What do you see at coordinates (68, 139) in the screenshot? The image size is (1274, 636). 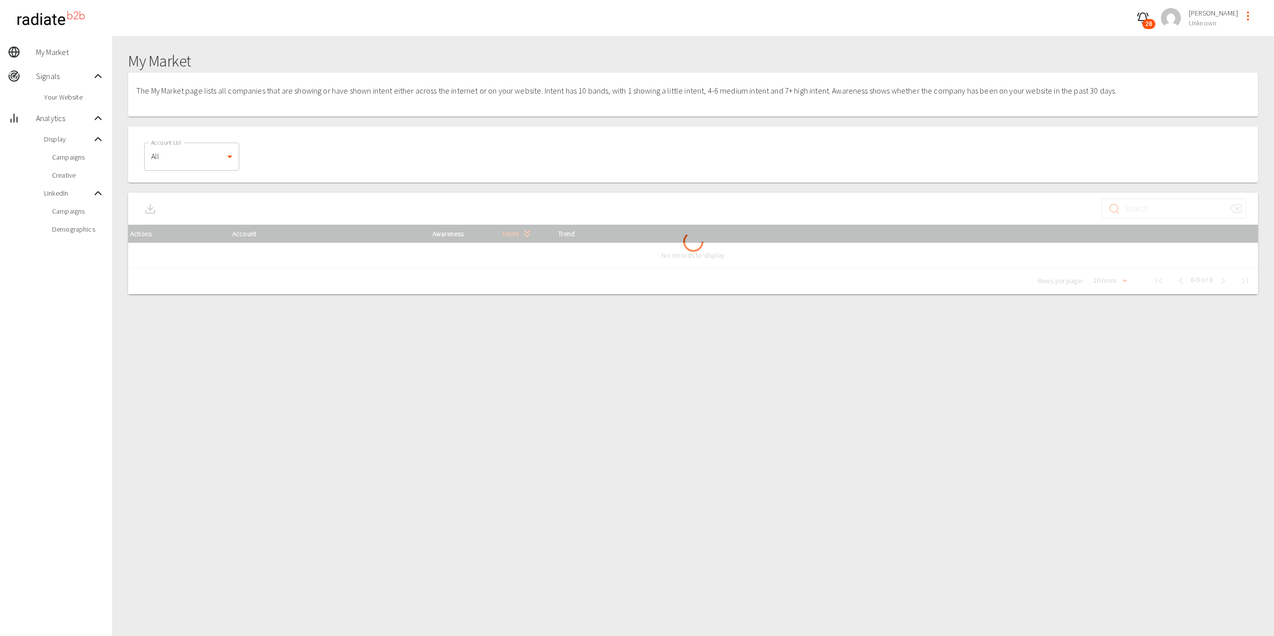 I see `span: Display` at bounding box center [68, 139].